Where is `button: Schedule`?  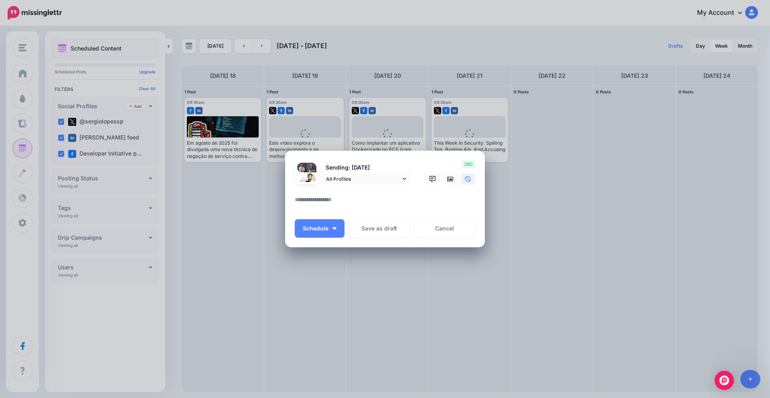
button: Schedule is located at coordinates (320, 229).